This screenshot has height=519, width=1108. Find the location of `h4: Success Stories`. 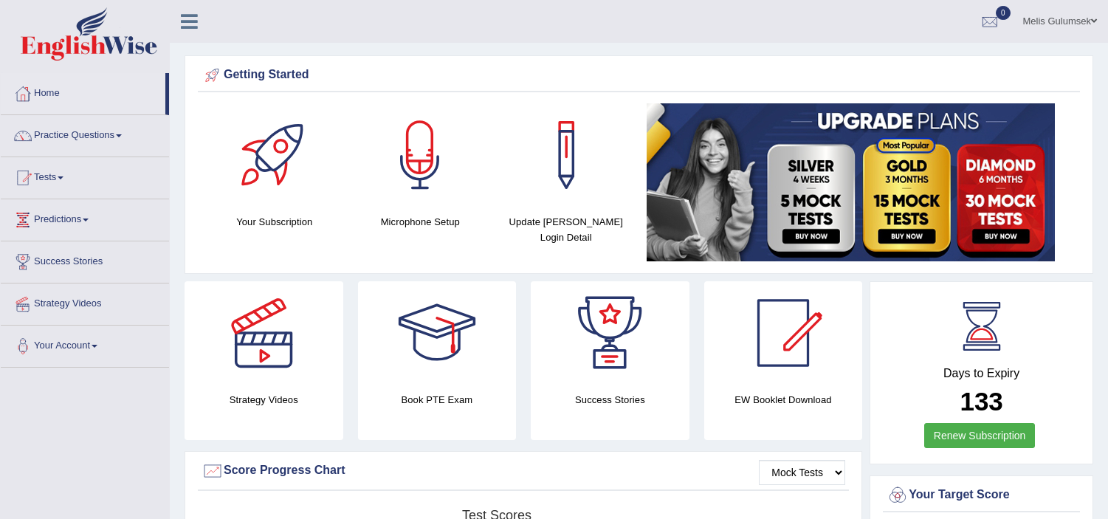

h4: Success Stories is located at coordinates (610, 399).